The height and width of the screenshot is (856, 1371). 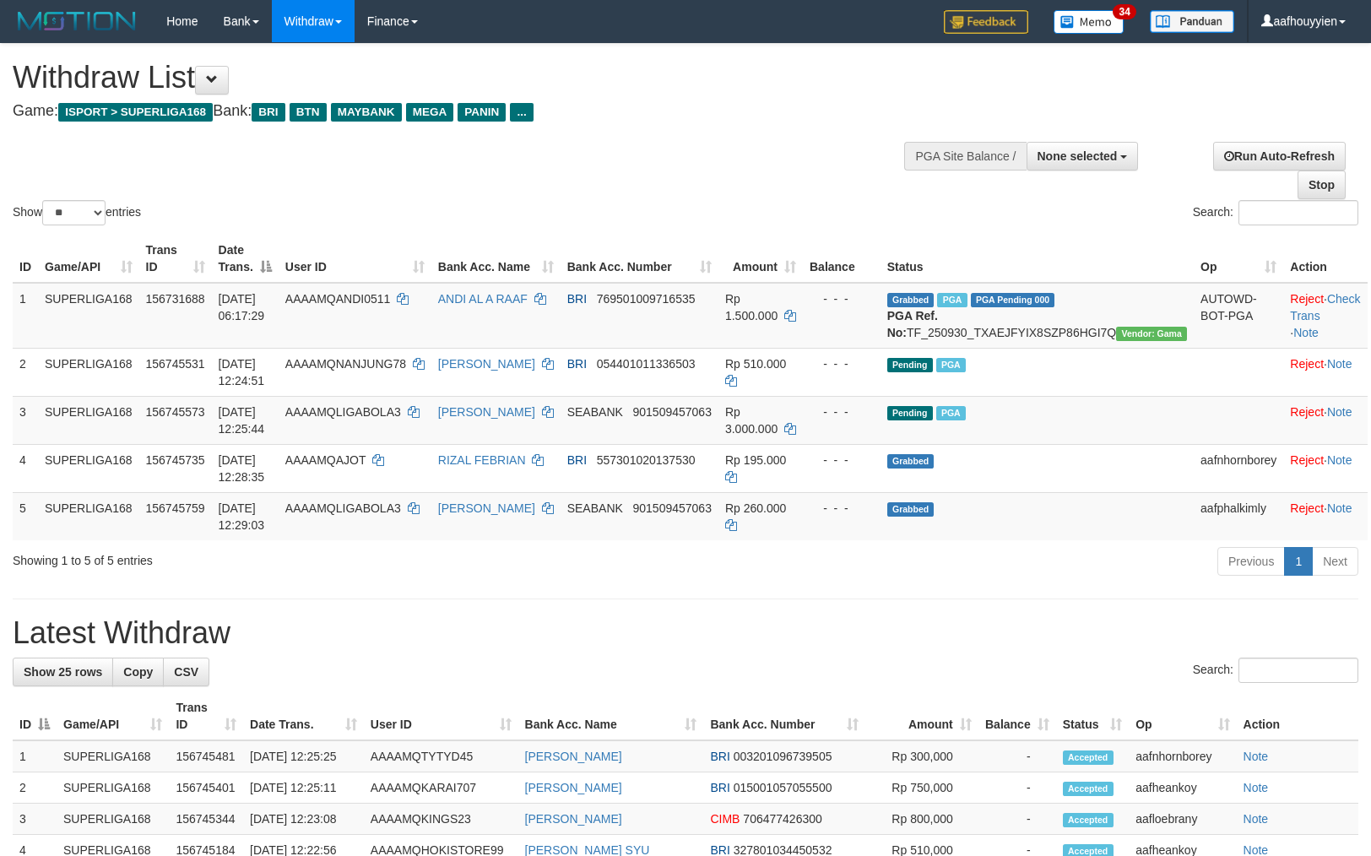 What do you see at coordinates (1036, 258) in the screenshot?
I see `th: Status` at bounding box center [1036, 258].